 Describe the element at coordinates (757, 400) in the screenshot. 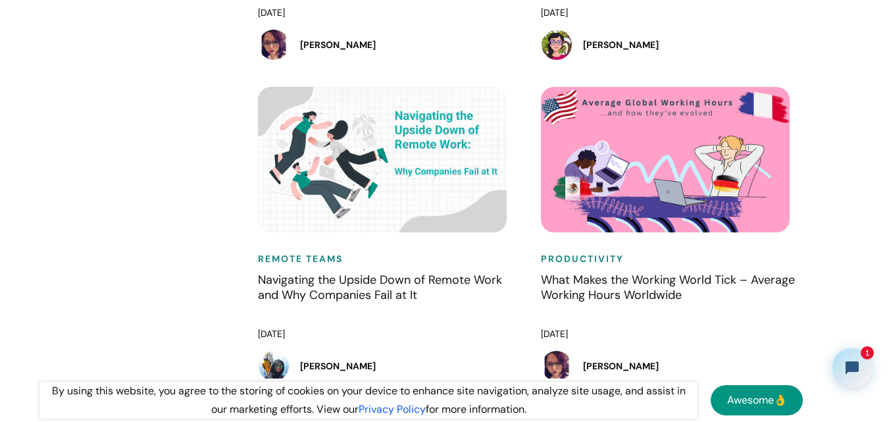

I see `a: Awesome👌` at that location.